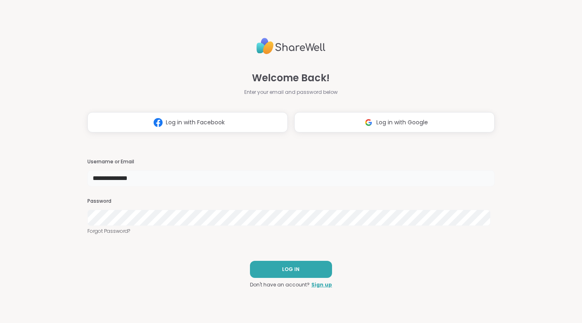 This screenshot has width=582, height=323. What do you see at coordinates (280, 285) in the screenshot?
I see `span: Don't have an account?` at bounding box center [280, 285].